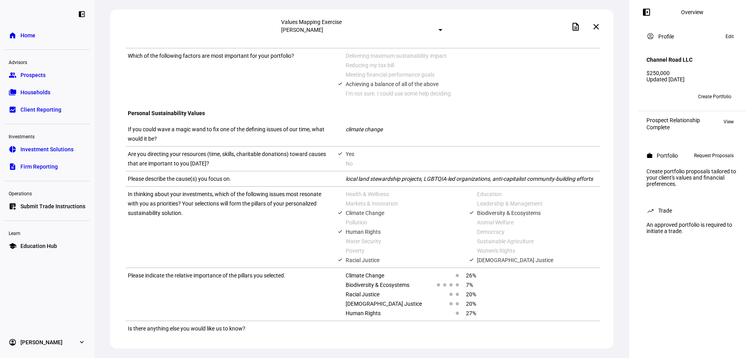 Image resolution: width=755 pixels, height=358 pixels. Describe the element at coordinates (692, 211) in the screenshot. I see `eth-panel-overview-card-header: Trade` at that location.